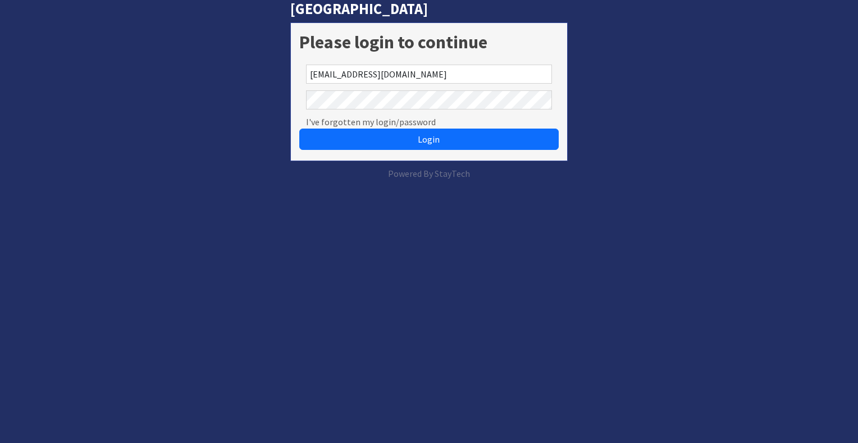  What do you see at coordinates (428, 139) in the screenshot?
I see `span: Login` at bounding box center [428, 139].